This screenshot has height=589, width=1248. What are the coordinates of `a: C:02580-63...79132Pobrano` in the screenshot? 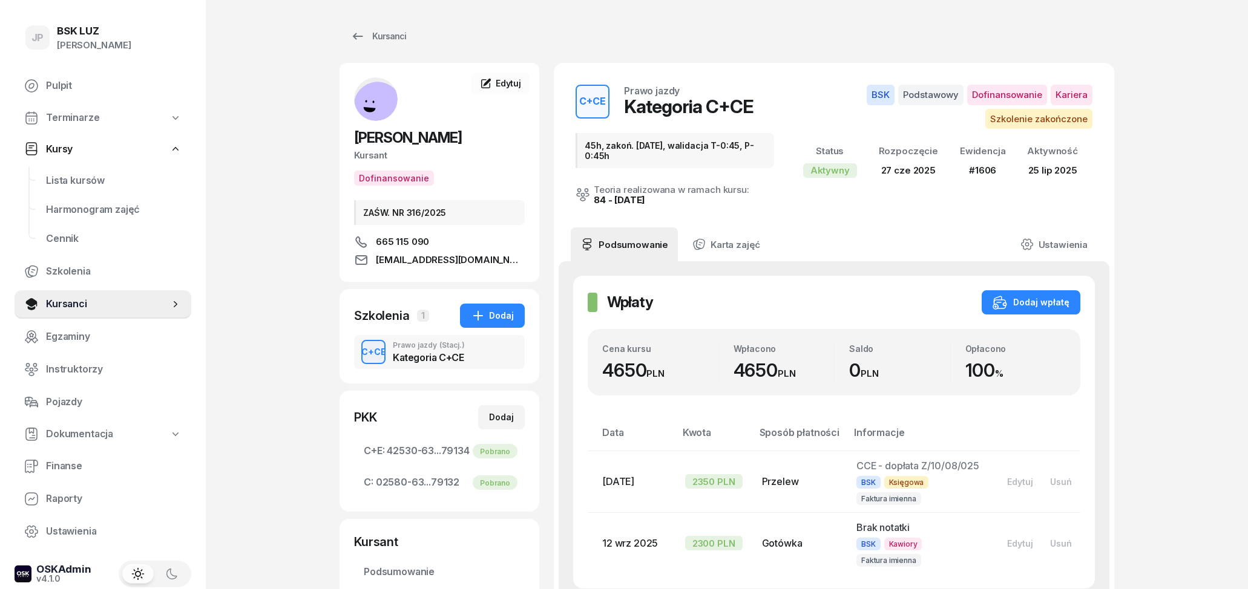 It's located at (439, 483).